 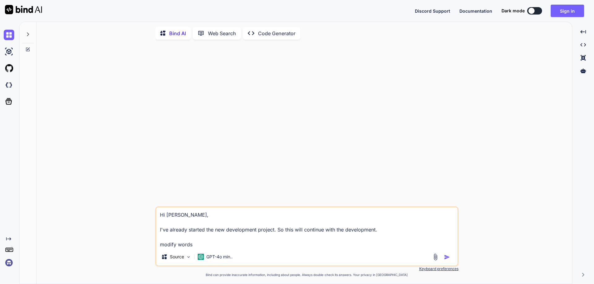 I want to click on button: Sign in, so click(x=567, y=11).